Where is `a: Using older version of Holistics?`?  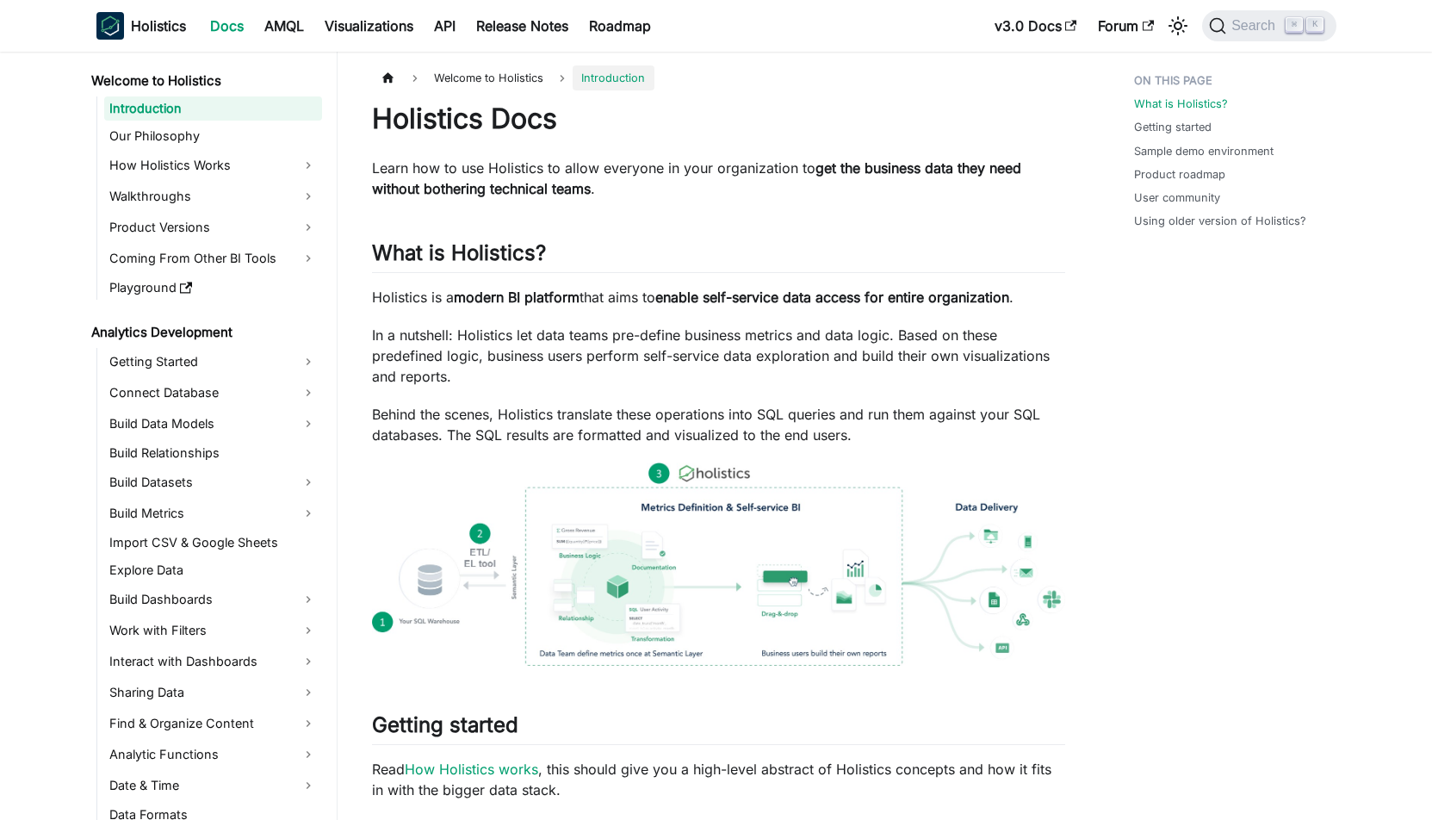 a: Using older version of Holistics? is located at coordinates (1220, 220).